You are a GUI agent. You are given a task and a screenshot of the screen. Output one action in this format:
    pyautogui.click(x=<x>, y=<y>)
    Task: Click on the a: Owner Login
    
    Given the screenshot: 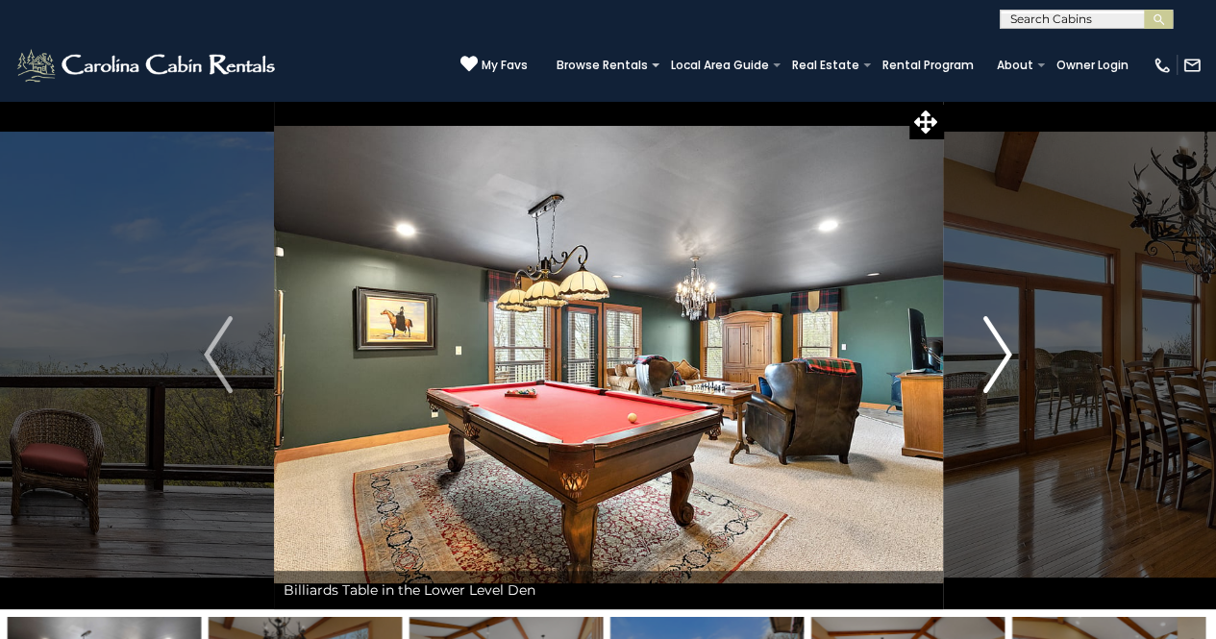 What is the action you would take?
    pyautogui.click(x=1092, y=65)
    